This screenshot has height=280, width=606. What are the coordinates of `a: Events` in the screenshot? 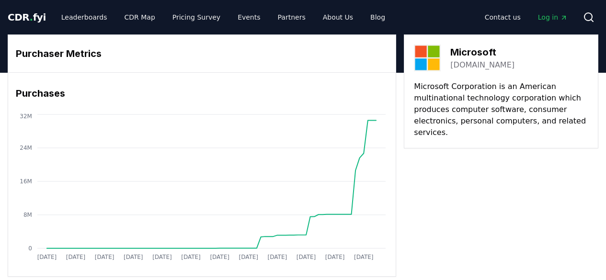 It's located at (249, 17).